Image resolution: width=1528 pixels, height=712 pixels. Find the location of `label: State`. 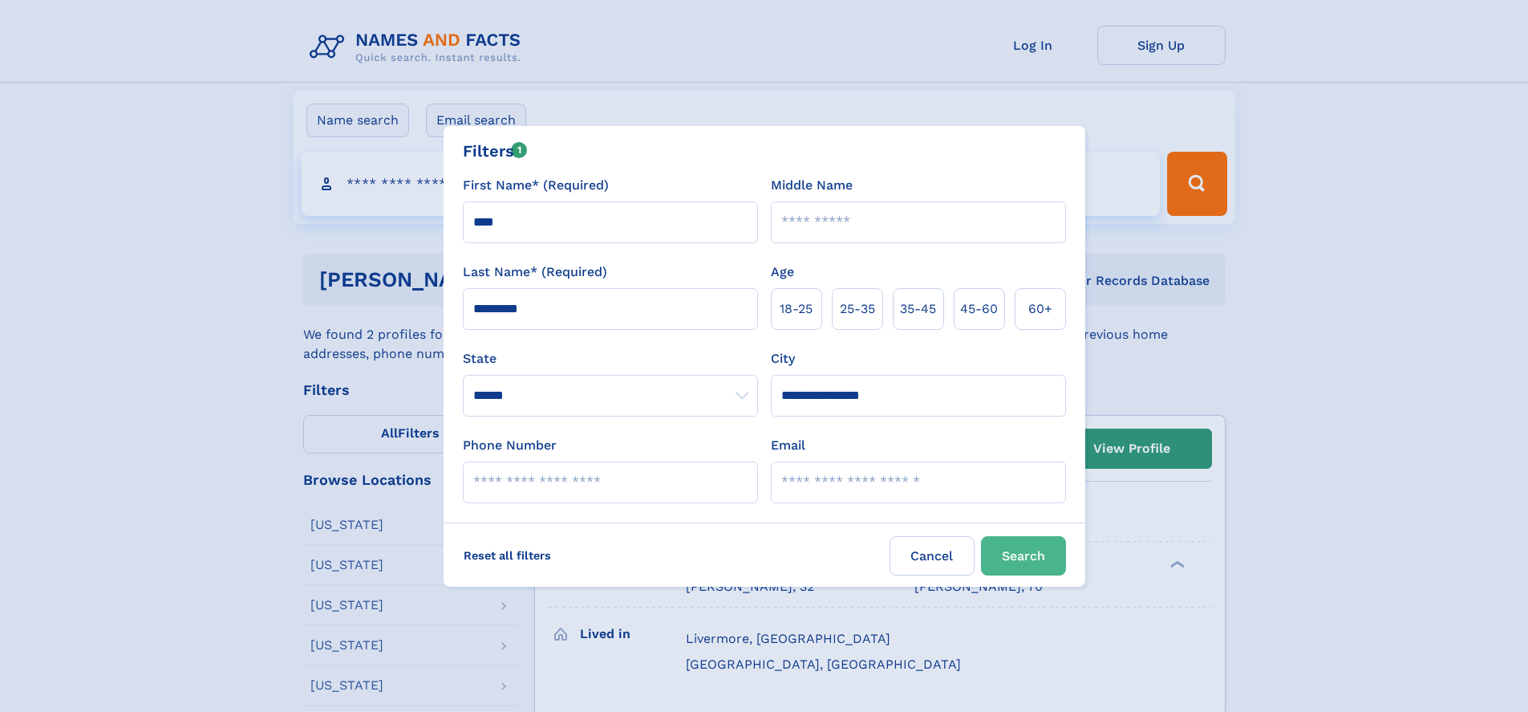

label: State is located at coordinates (610, 359).